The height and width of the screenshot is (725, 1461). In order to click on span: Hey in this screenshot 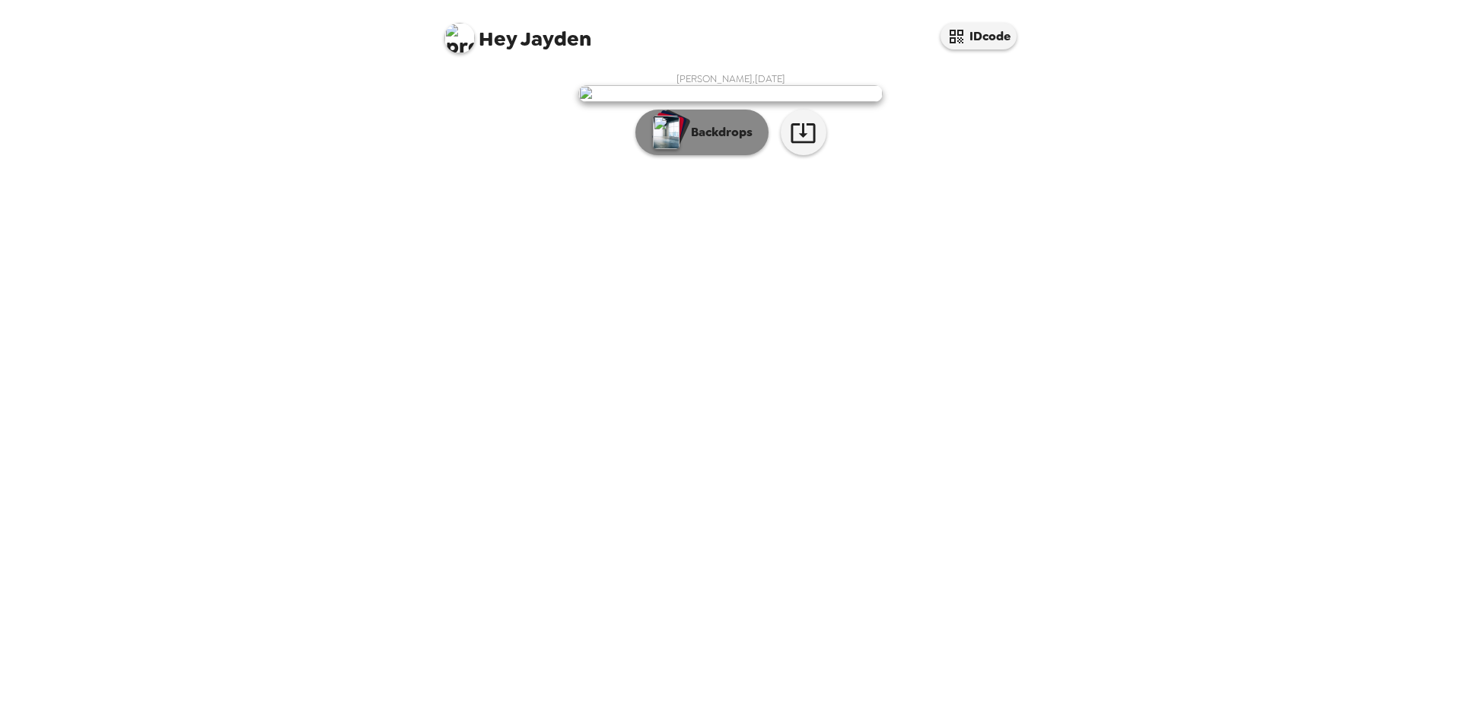, I will do `click(498, 39)`.